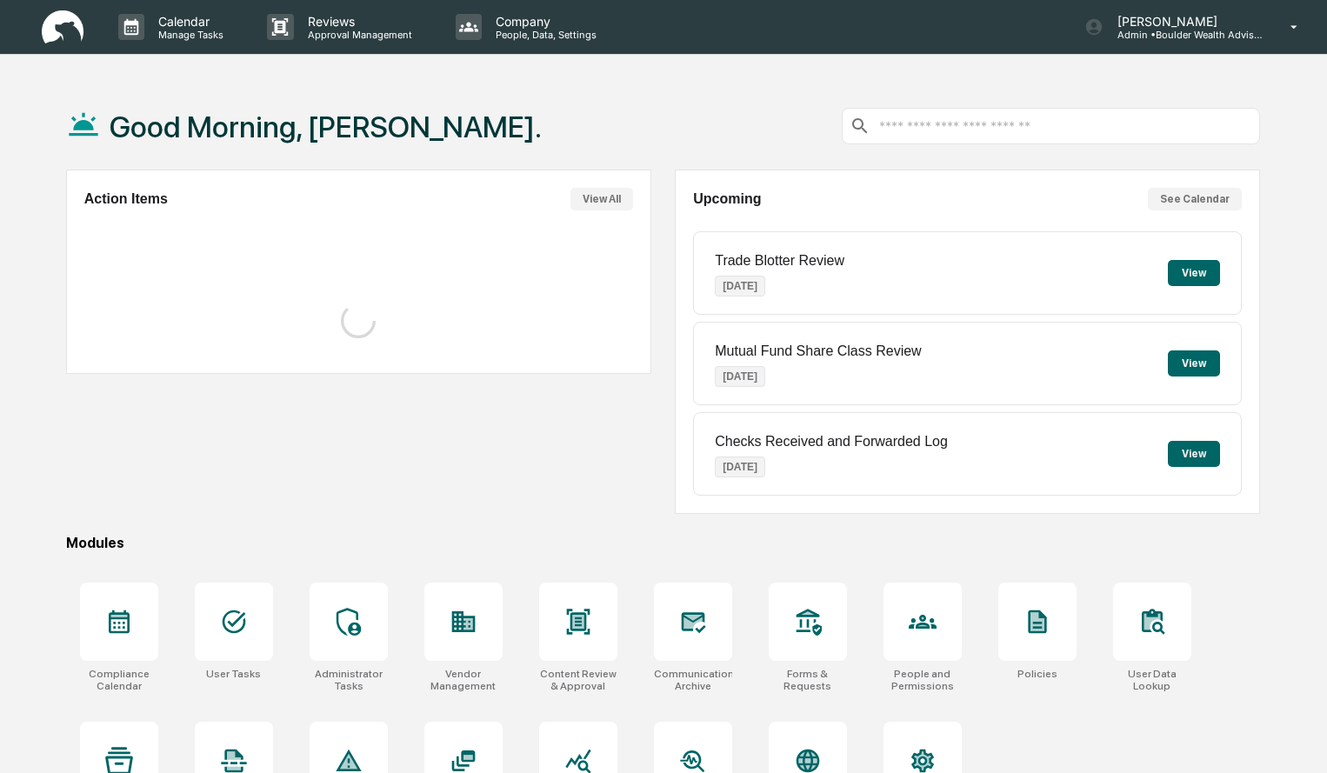 The image size is (1327, 773). I want to click on div: Content Review & Approval, so click(578, 680).